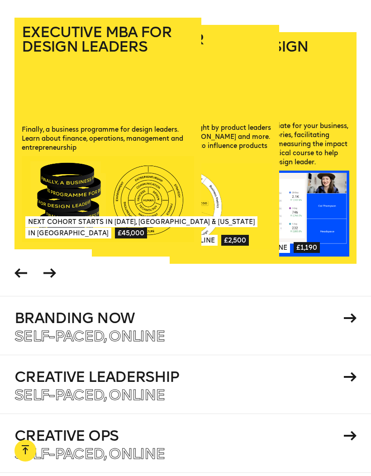 Image resolution: width=371 pixels, height=476 pixels. What do you see at coordinates (108, 133) in the screenshot?
I see `a: Executive MBA for Design LeadersFinally, a business programme for design leaders. Learn about fin...` at bounding box center [108, 133].